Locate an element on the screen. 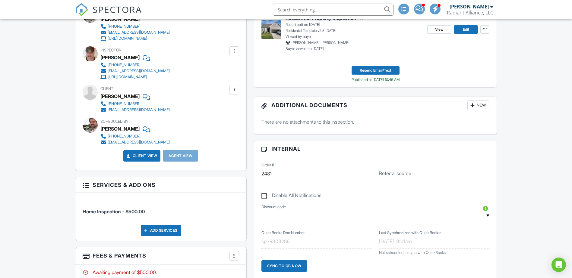 This screenshot has height=278, width=572. label: Last Synchronized with QuickBooks: is located at coordinates (410, 233).